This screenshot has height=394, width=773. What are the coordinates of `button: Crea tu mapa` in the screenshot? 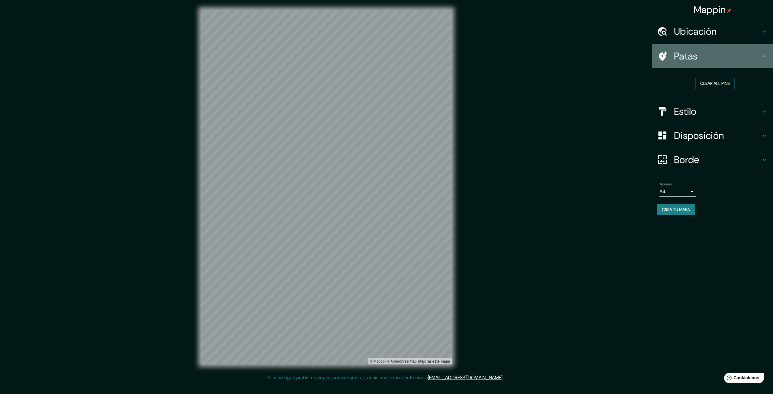 It's located at (676, 210).